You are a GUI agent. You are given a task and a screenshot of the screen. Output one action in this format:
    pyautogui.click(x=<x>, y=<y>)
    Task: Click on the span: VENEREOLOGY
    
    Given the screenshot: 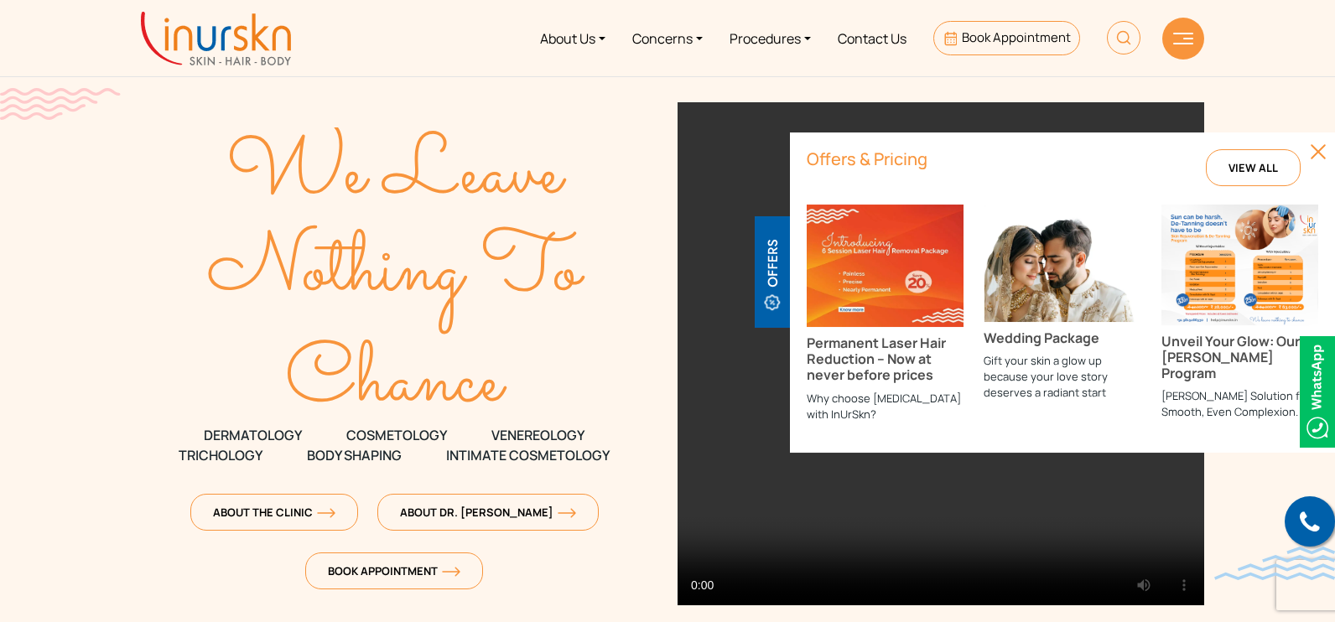 What is the action you would take?
    pyautogui.click(x=538, y=435)
    